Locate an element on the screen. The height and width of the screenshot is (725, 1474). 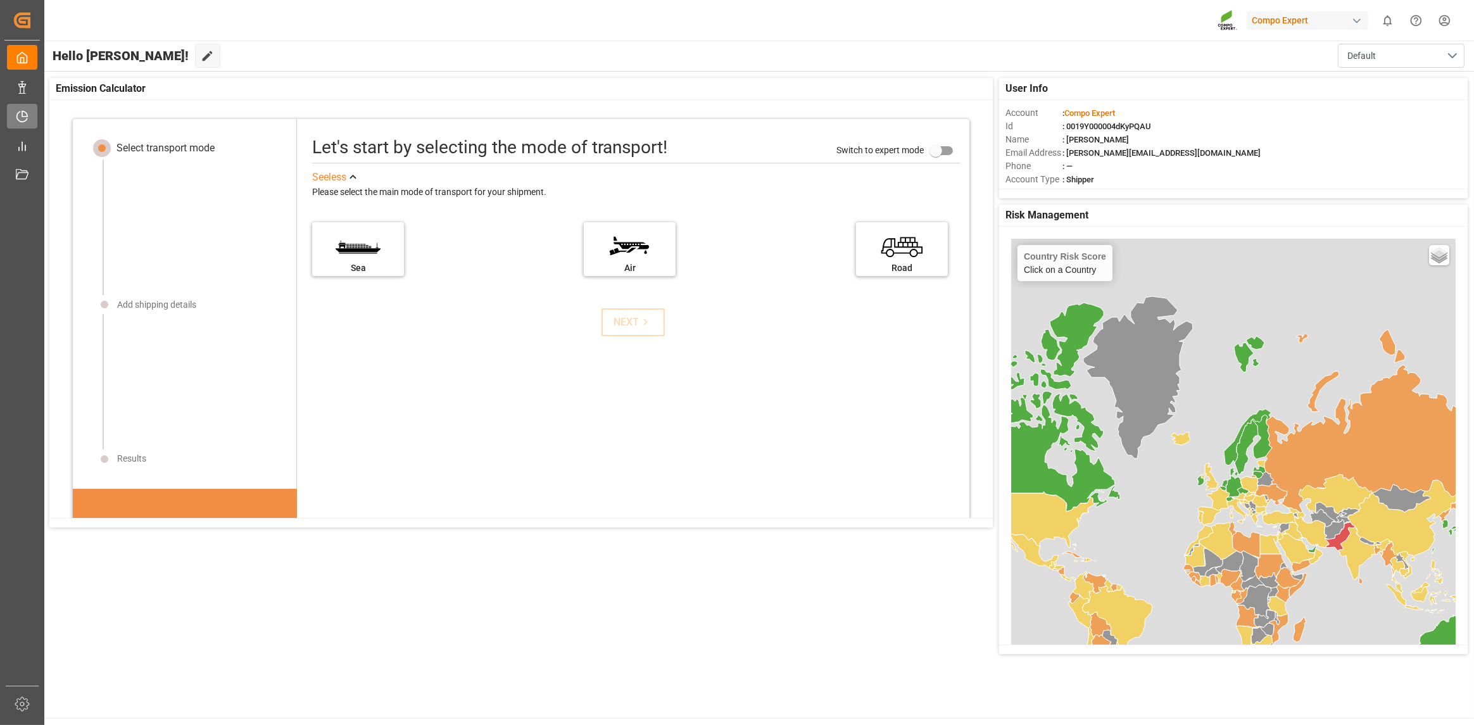
h4: Country Risk Score is located at coordinates (1065, 256).